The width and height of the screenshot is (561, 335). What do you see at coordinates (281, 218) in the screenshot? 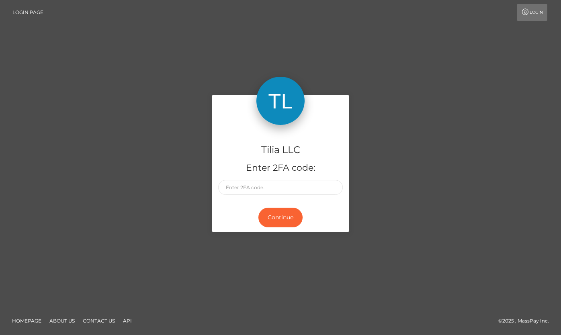
I see `button: Continue` at bounding box center [281, 218].